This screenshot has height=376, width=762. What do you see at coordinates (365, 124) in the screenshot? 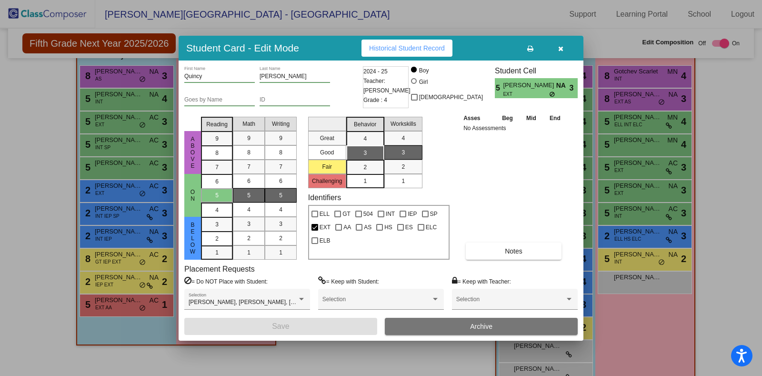
I see `span: Behavior` at bounding box center [365, 124].